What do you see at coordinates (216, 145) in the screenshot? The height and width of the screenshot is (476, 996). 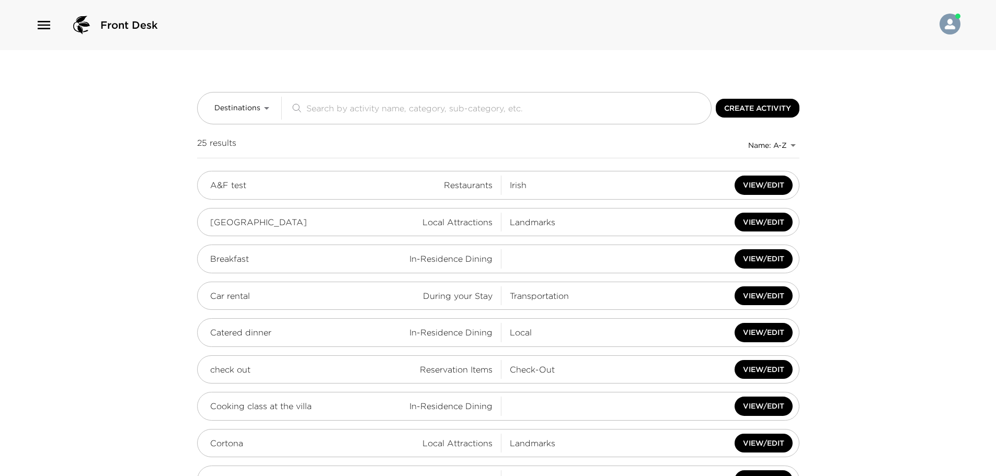 I see `span: 25 results` at bounding box center [216, 145].